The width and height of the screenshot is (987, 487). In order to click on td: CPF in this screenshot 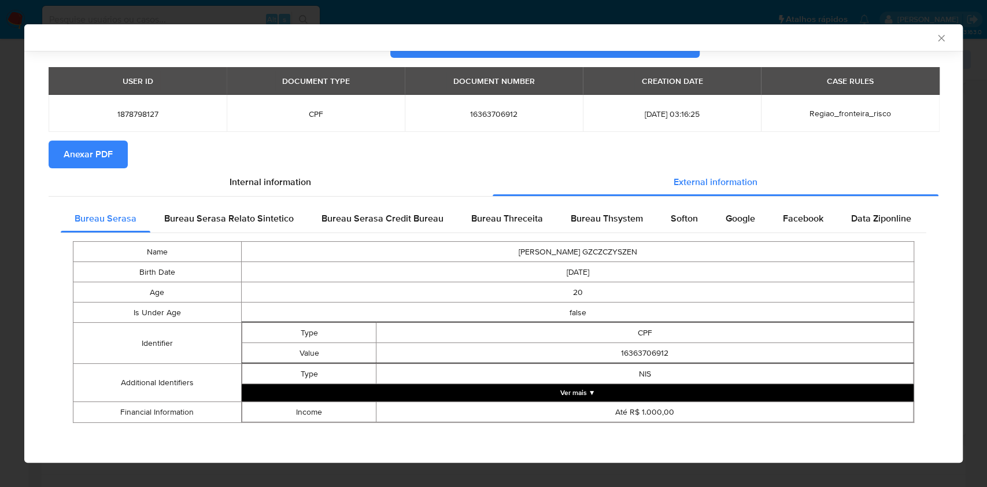, I will do `click(645, 332)`.